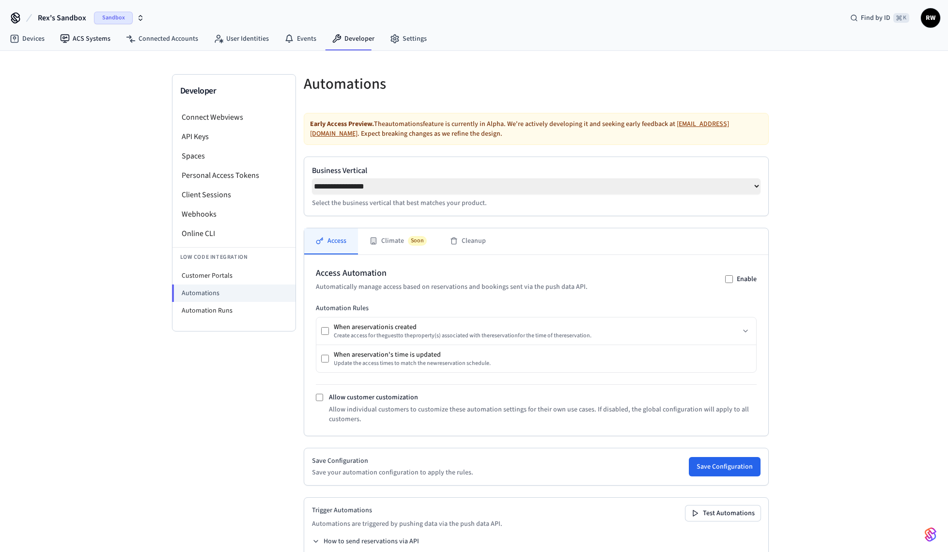 This screenshot has width=948, height=552. I want to click on span: Sandbox, so click(113, 18).